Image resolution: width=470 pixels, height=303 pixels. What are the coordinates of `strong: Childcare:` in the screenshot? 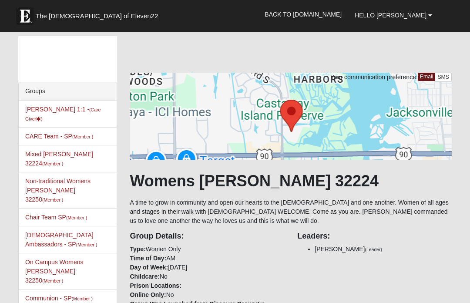 It's located at (145, 276).